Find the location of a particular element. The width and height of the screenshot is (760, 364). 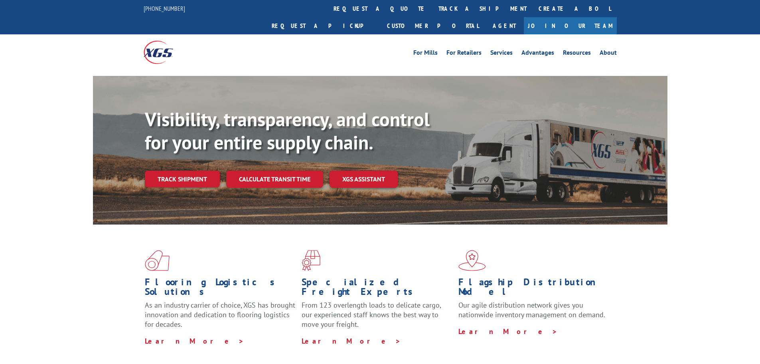

a: XGS ASSISTANT is located at coordinates (364, 179).